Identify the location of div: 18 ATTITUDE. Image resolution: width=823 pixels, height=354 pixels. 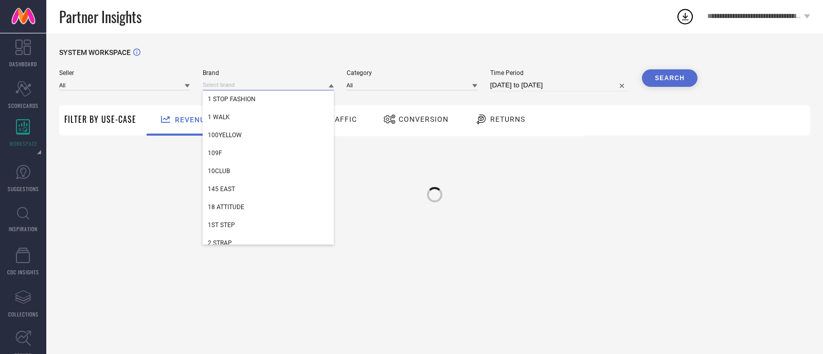
(268, 207).